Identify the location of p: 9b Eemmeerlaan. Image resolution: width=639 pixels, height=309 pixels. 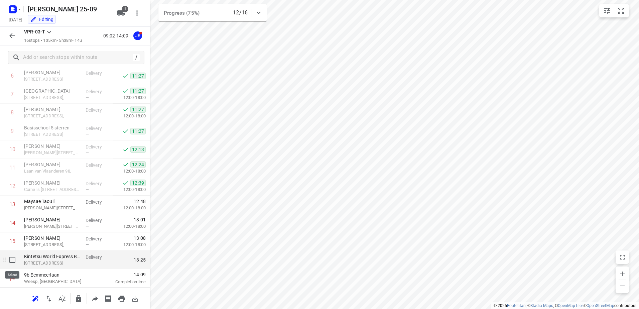
(59, 275).